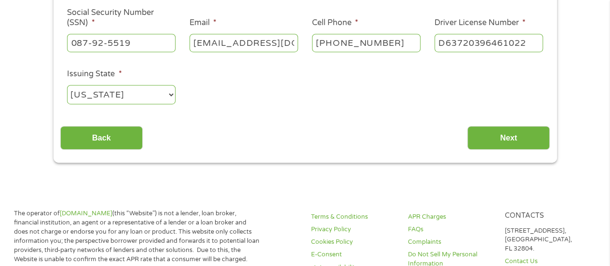 This screenshot has width=610, height=266. Describe the element at coordinates (94, 74) in the screenshot. I see `label: Issuing State` at that location.